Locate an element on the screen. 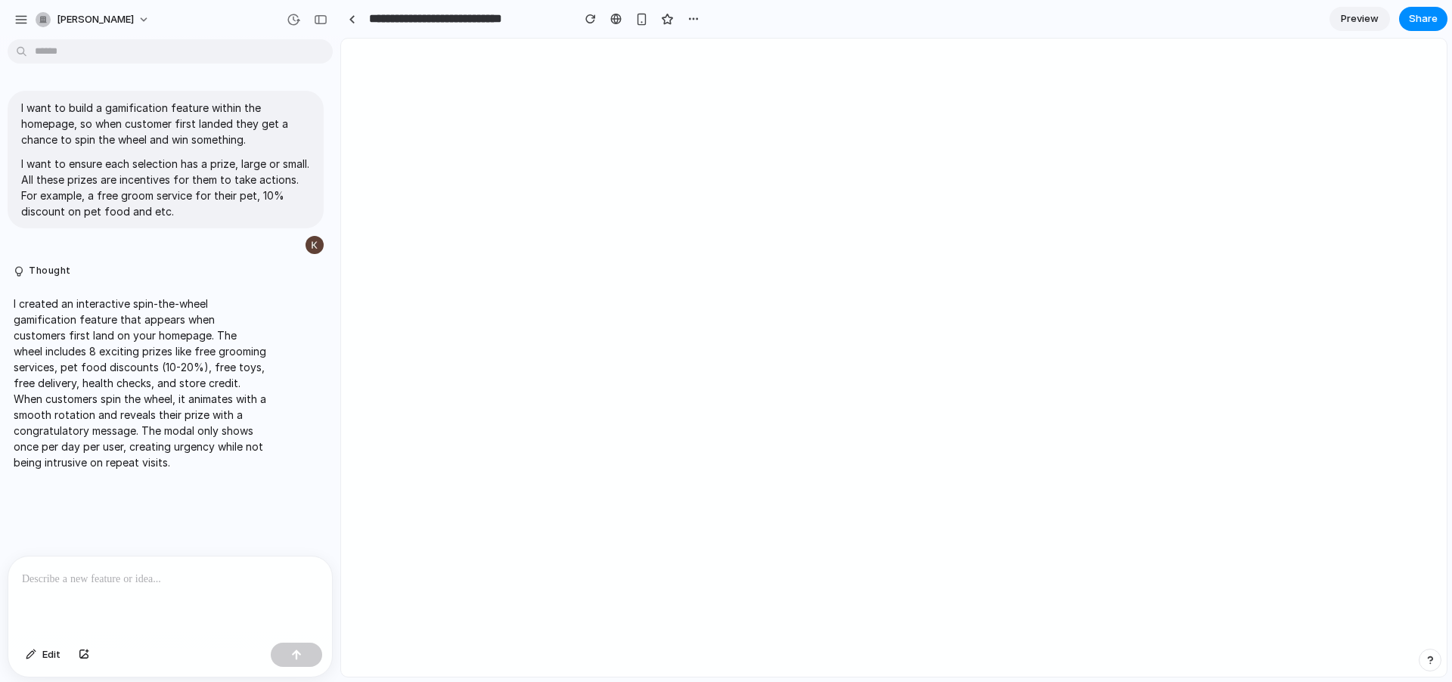  span: Preview is located at coordinates (1360, 19).